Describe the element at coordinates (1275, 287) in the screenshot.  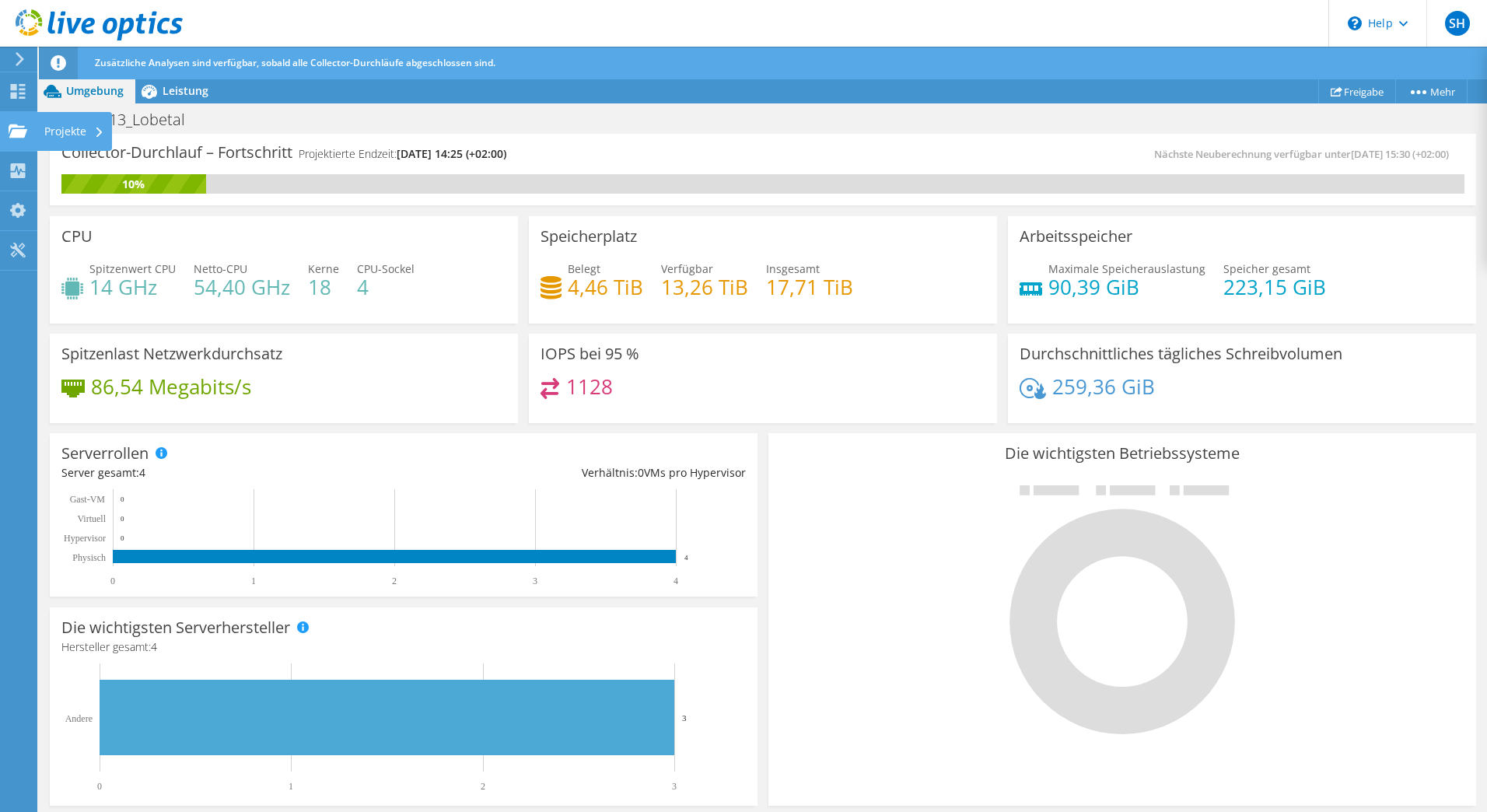
I see `h4: 223,15 GiB` at that location.